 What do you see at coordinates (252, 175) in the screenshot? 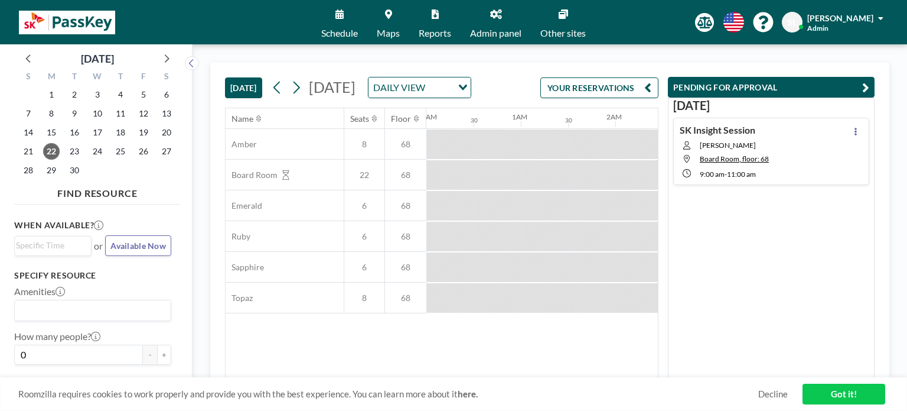
I see `span: Board Room` at bounding box center [252, 175].